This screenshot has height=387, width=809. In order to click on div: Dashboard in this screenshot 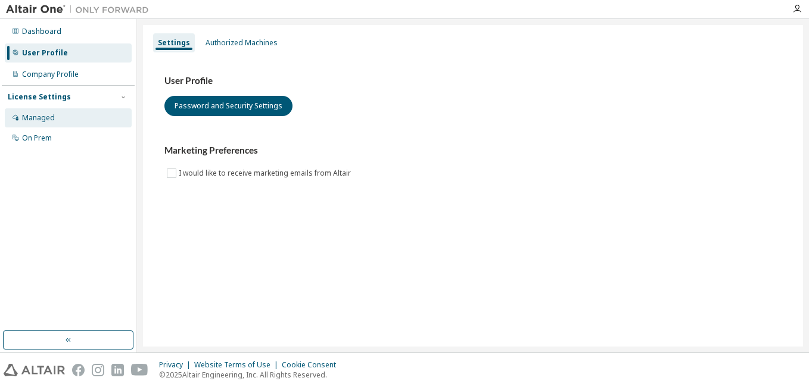, I will do `click(42, 32)`.